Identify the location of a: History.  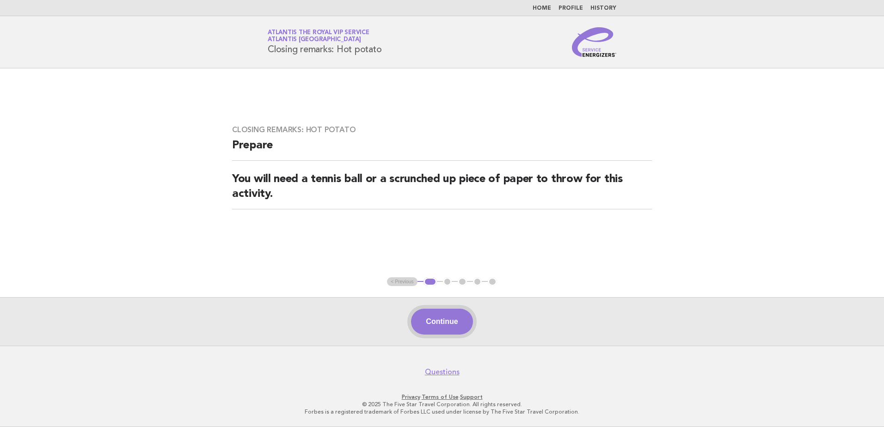
(604, 8).